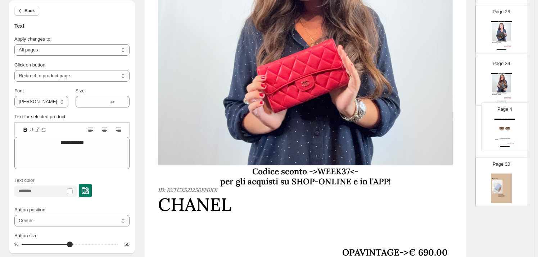 This screenshot has height=257, width=538. Describe the element at coordinates (30, 210) in the screenshot. I see `span: Button position` at that location.